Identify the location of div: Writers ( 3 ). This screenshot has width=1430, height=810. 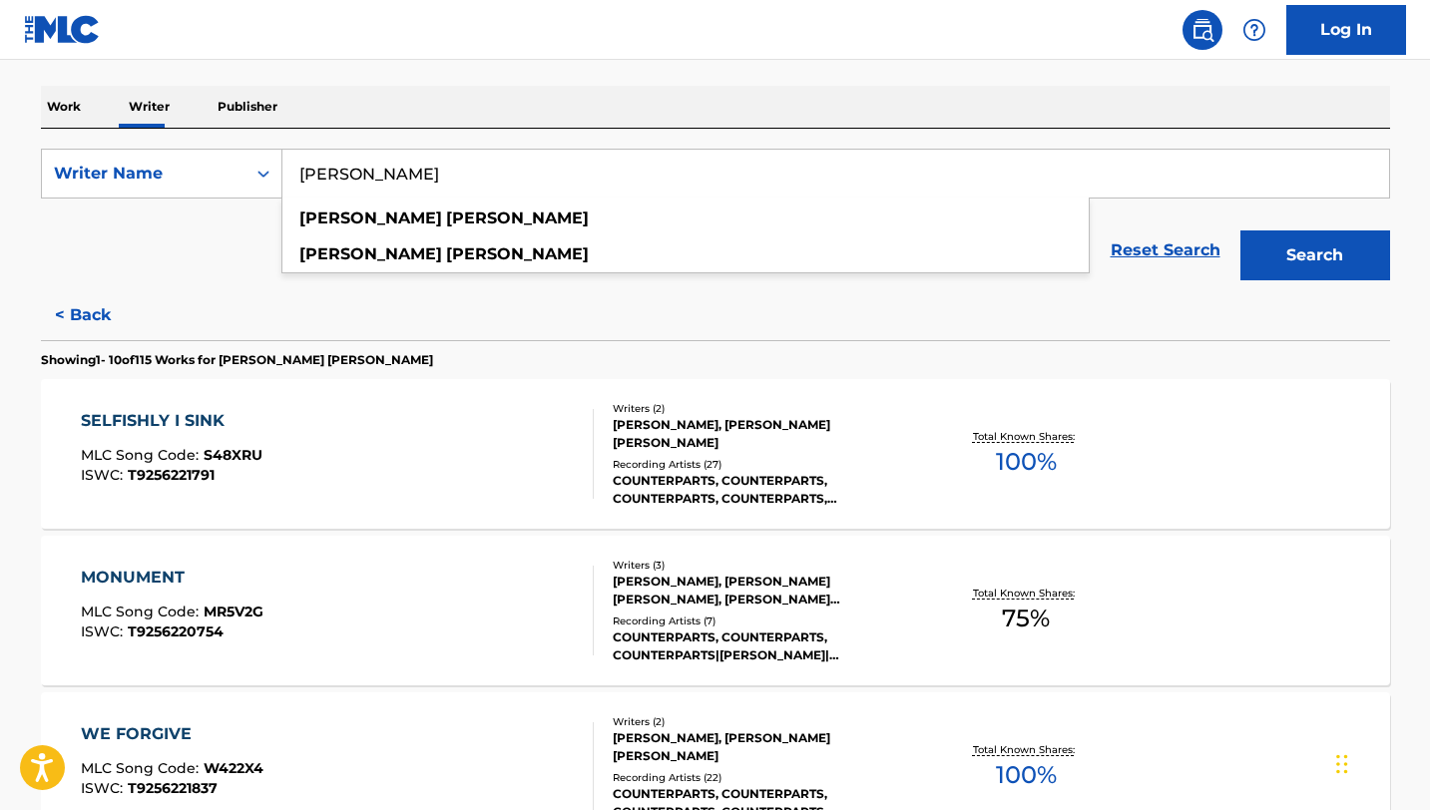
(763, 565).